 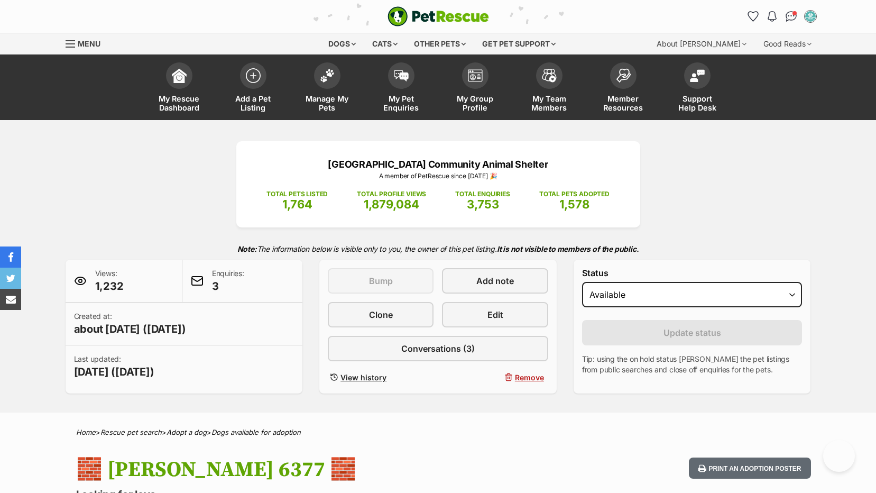 What do you see at coordinates (787, 44) in the screenshot?
I see `div: Good Reads` at bounding box center [787, 44].